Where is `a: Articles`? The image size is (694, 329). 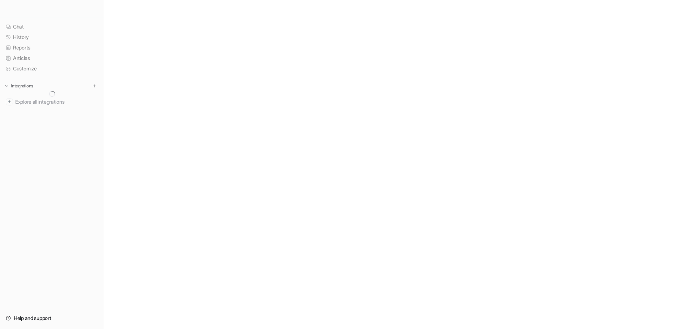 a: Articles is located at coordinates (52, 58).